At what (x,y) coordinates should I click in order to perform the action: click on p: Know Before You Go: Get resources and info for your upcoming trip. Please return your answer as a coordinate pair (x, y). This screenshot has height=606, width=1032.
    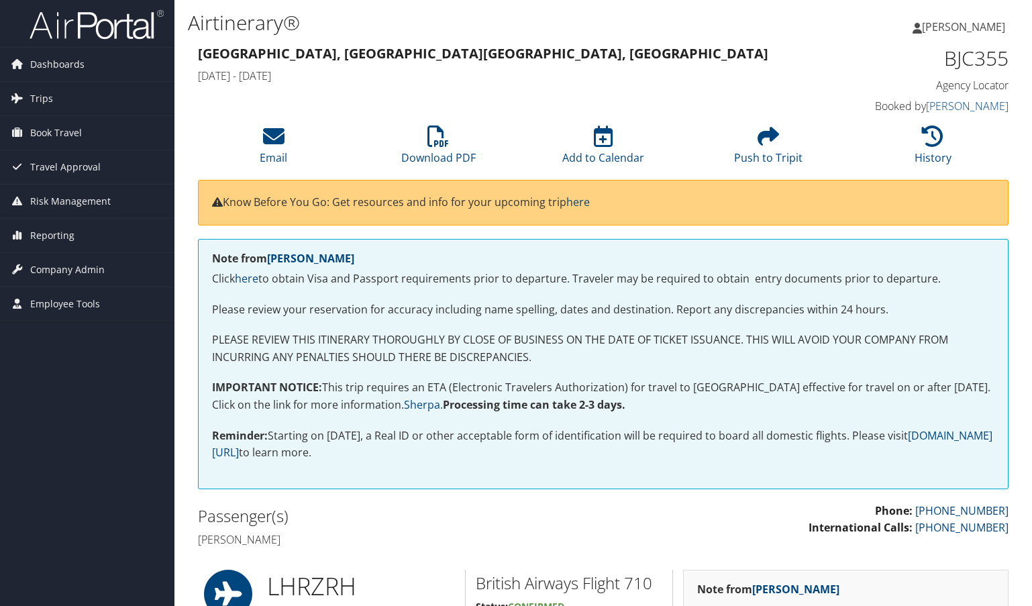
    Looking at the image, I should click on (603, 203).